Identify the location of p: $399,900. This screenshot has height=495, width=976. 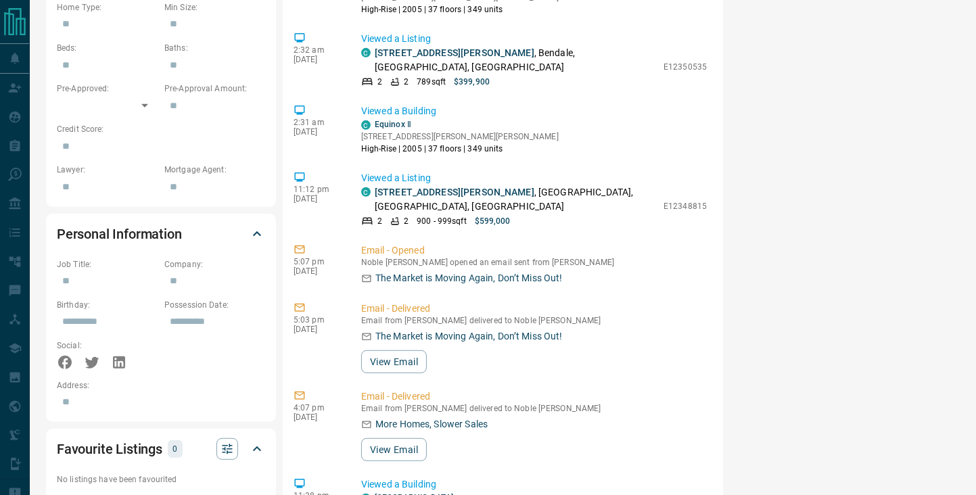
(472, 82).